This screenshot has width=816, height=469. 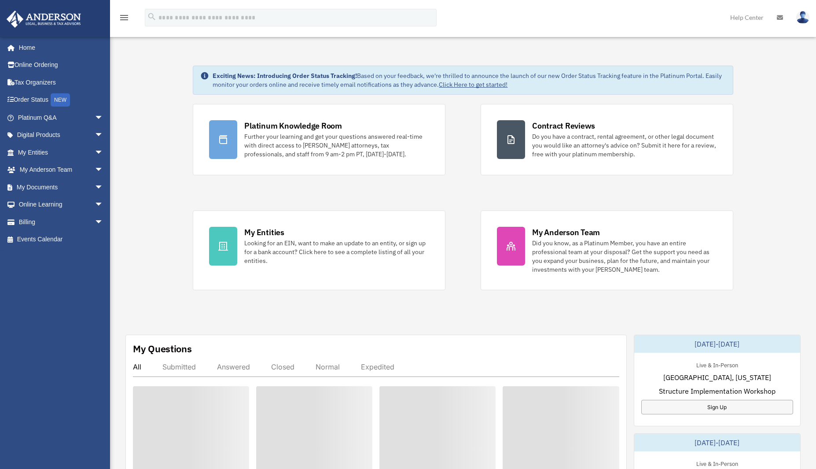 I want to click on a: Sign Up, so click(x=718, y=407).